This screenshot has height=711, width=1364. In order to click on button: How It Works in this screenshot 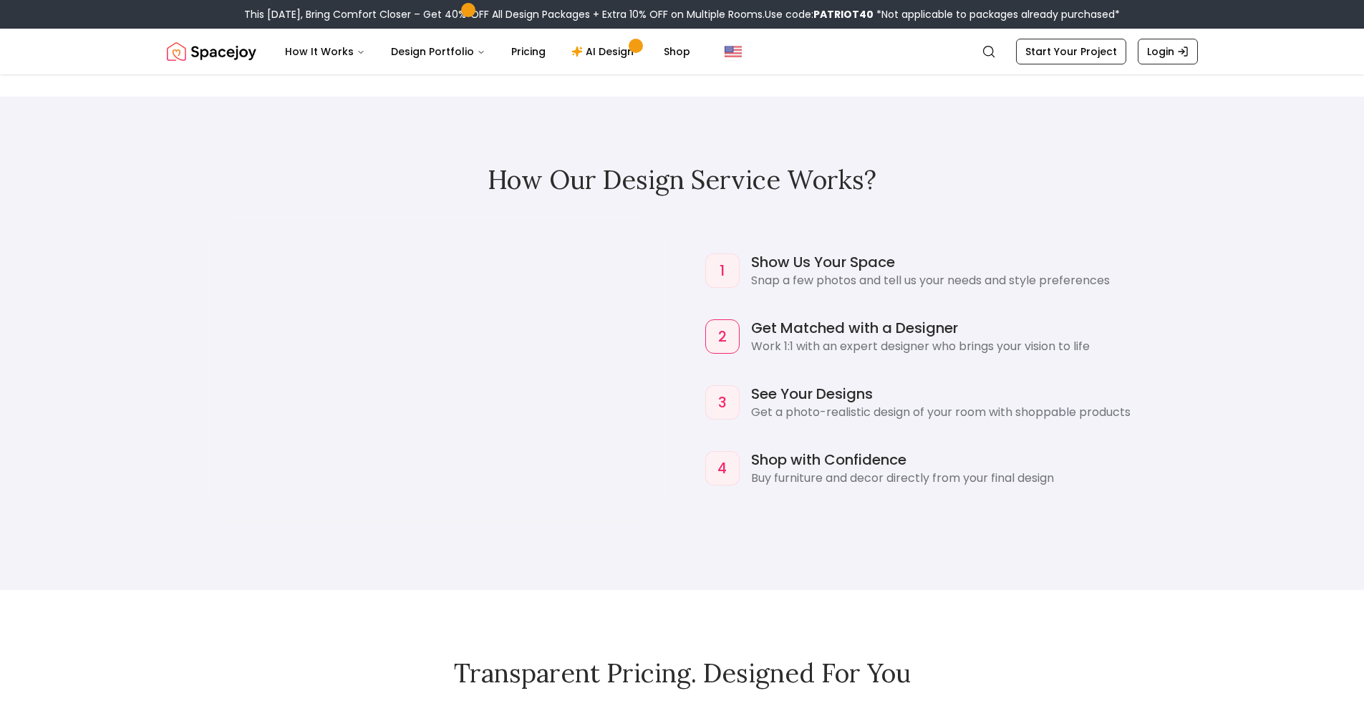, I will do `click(325, 52)`.